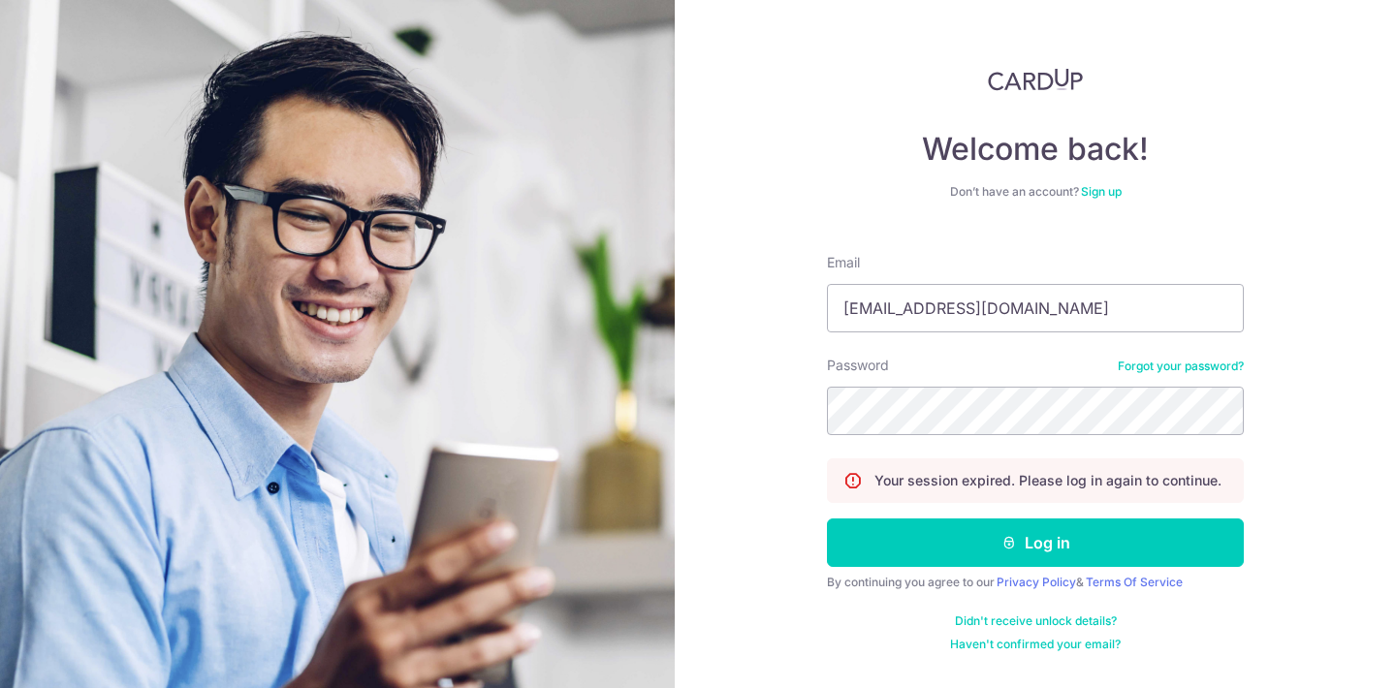 The image size is (1396, 688). Describe the element at coordinates (1134, 582) in the screenshot. I see `a: Terms Of Service` at that location.